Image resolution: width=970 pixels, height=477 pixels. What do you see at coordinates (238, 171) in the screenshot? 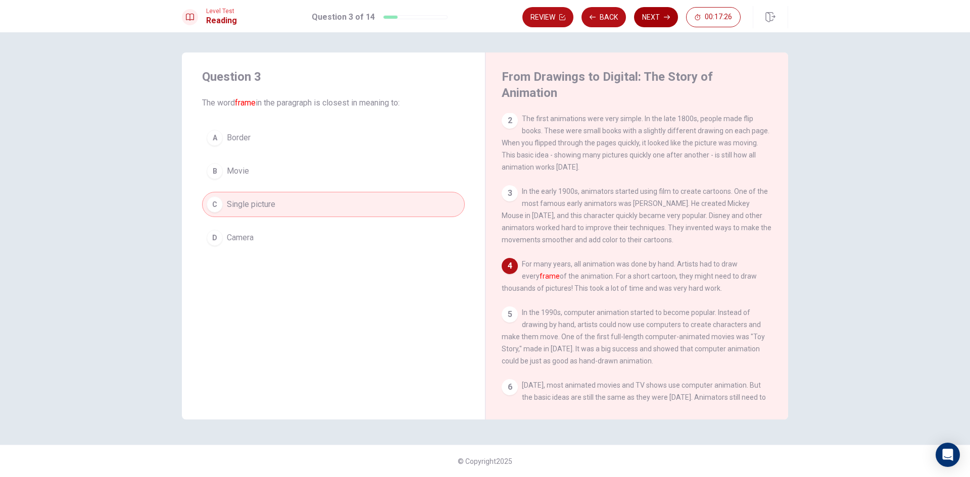
I see `span: Movie` at bounding box center [238, 171].